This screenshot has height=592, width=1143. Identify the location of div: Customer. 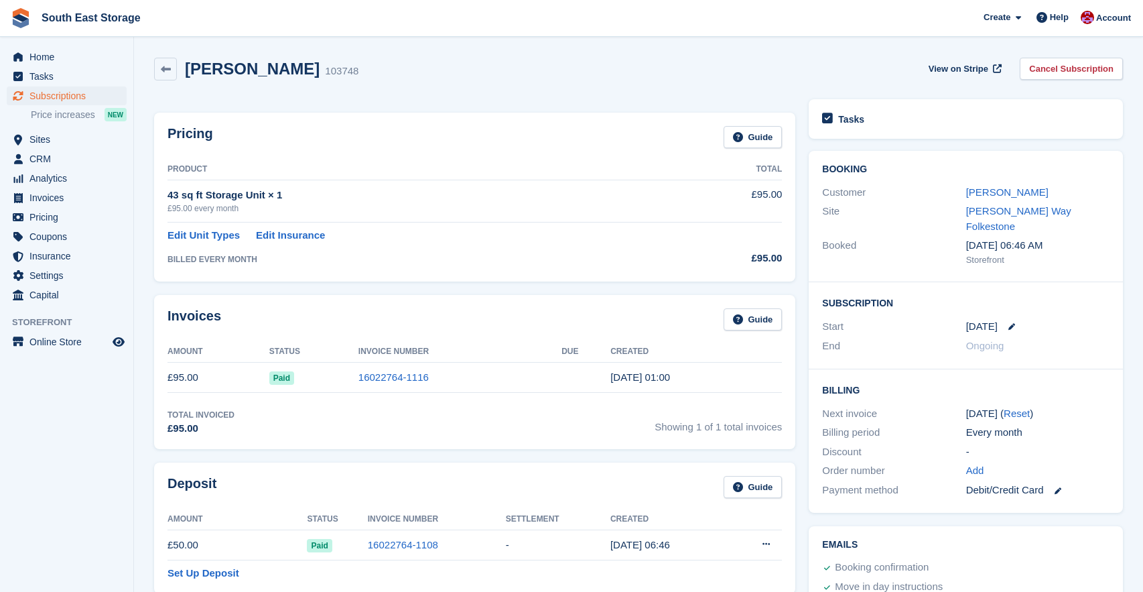
(894, 192).